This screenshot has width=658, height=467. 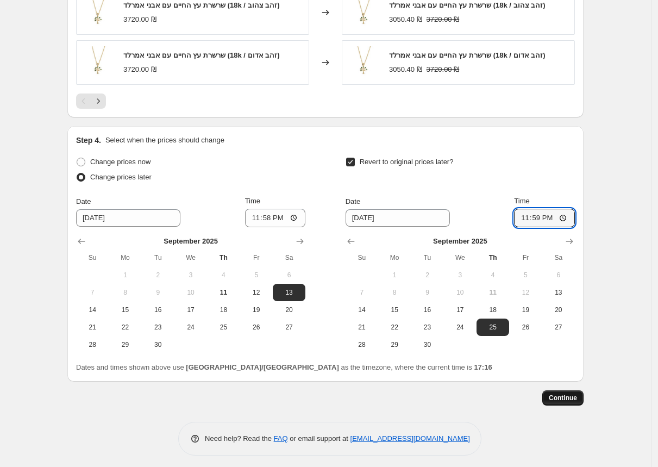 I want to click on span: 21, so click(x=362, y=327).